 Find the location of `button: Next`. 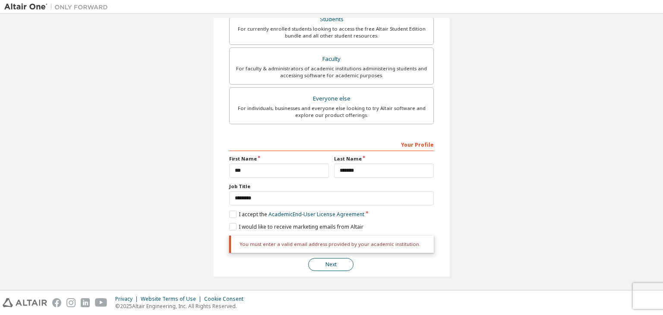

button: Next is located at coordinates (331, 265).